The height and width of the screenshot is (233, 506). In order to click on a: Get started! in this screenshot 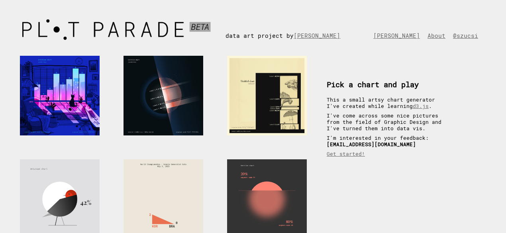, I will do `click(346, 154)`.